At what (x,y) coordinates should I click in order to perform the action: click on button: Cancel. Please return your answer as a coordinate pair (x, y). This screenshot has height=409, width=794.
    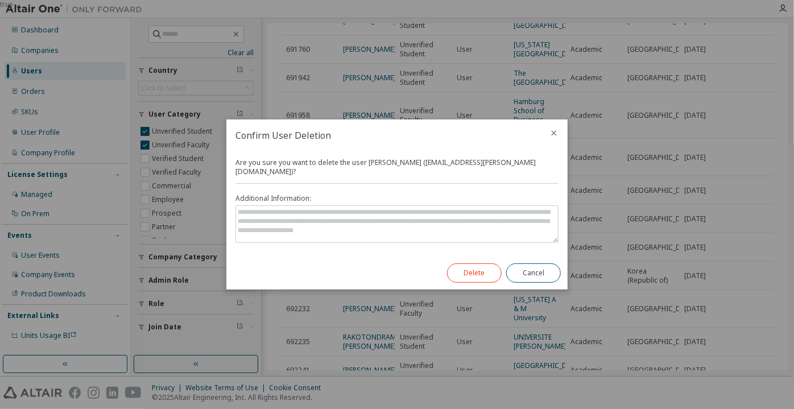
    Looking at the image, I should click on (533, 273).